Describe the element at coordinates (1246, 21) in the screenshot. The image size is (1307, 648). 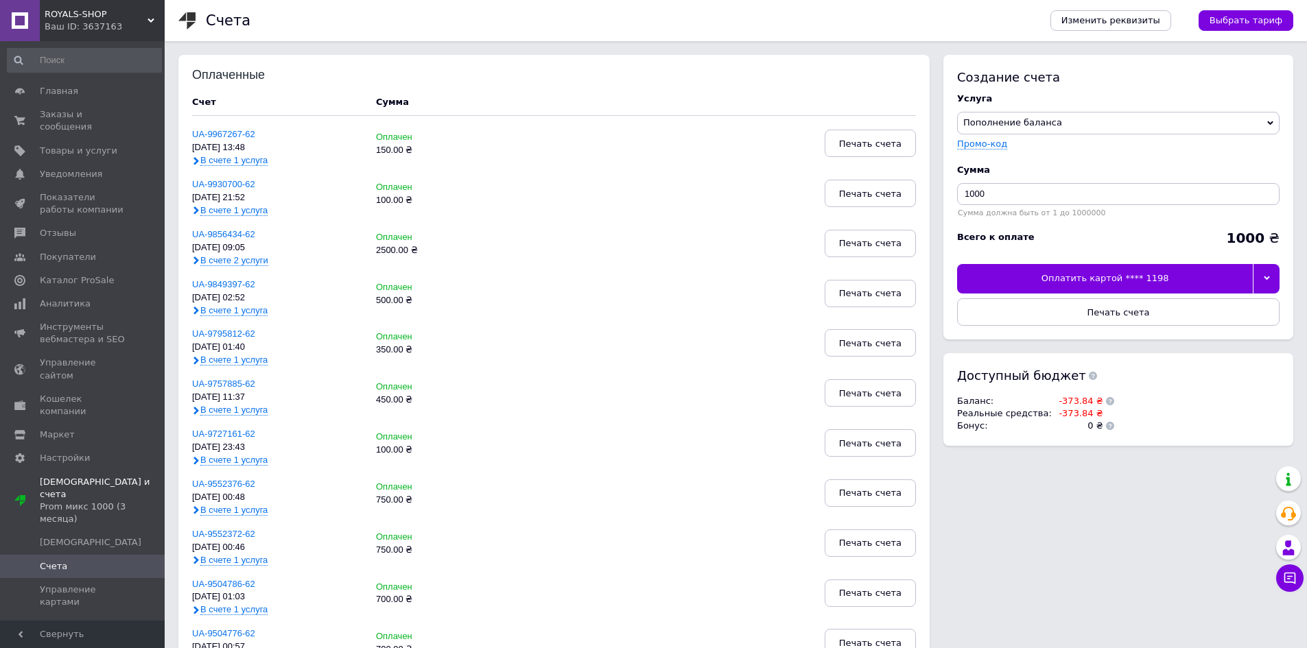
I see `a: Выбрать тариф` at that location.